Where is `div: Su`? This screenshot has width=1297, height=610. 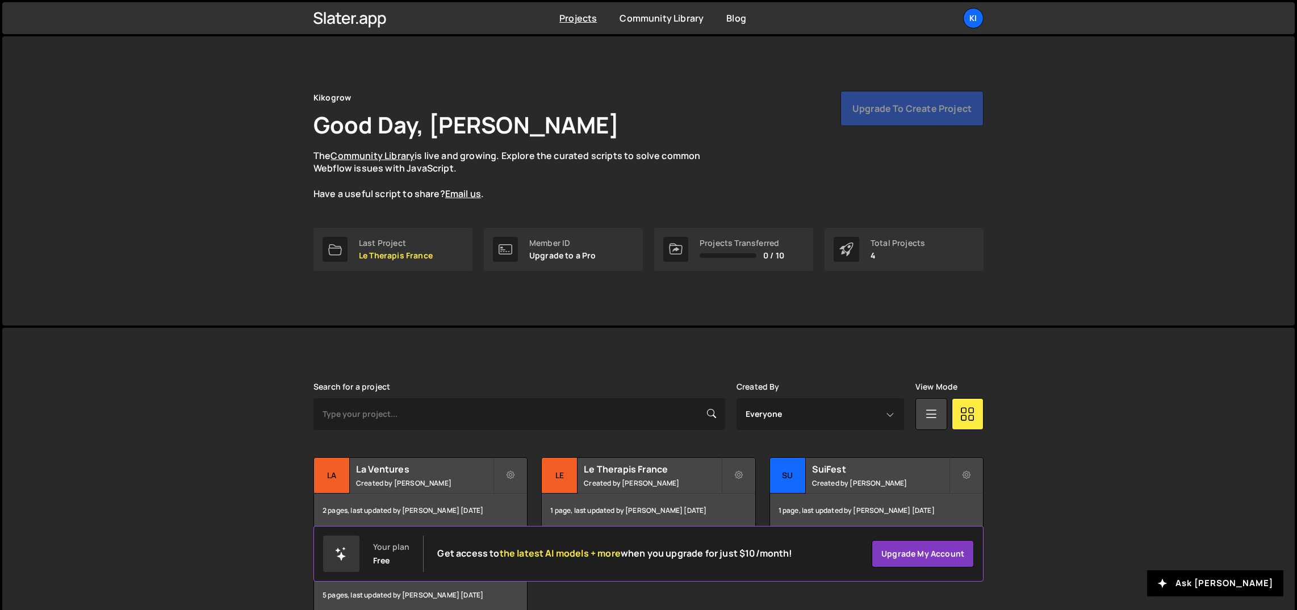
div: Su is located at coordinates (788, 475).